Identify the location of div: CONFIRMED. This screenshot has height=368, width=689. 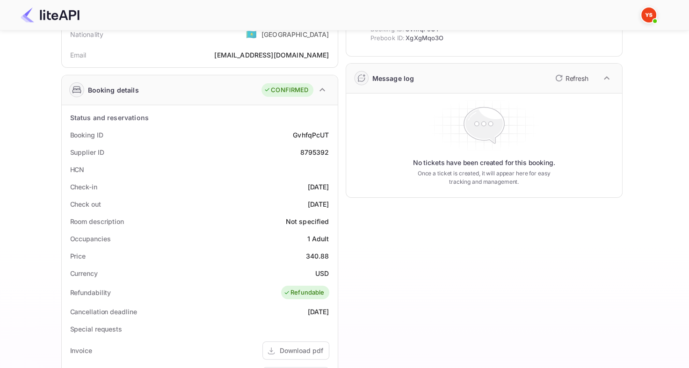
(286, 90).